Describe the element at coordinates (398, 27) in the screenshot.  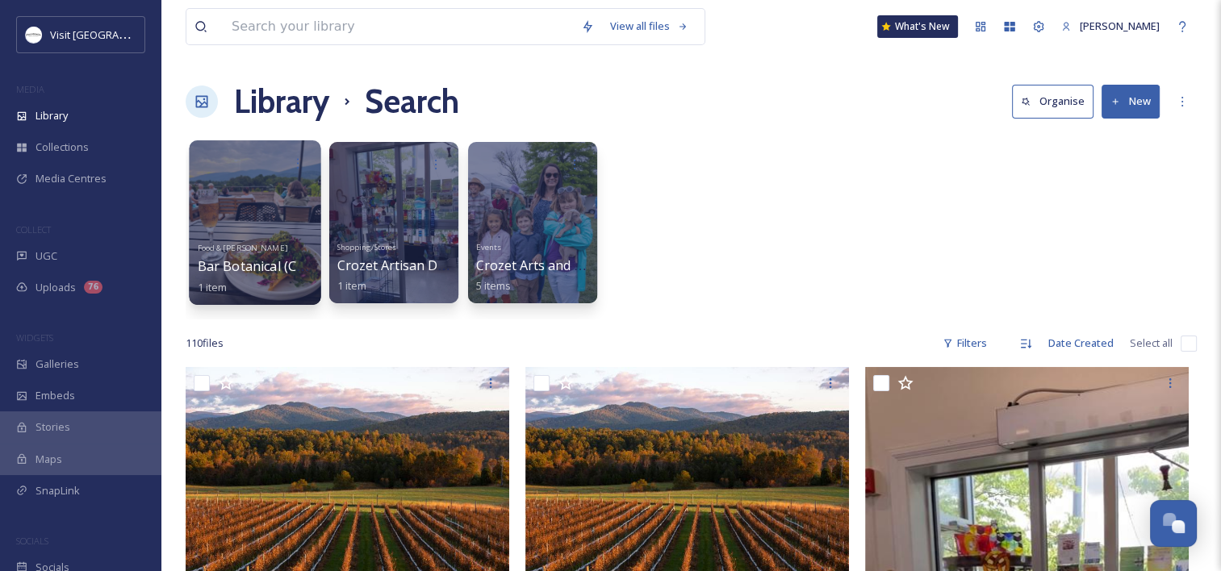
I see `input: Search your library` at that location.